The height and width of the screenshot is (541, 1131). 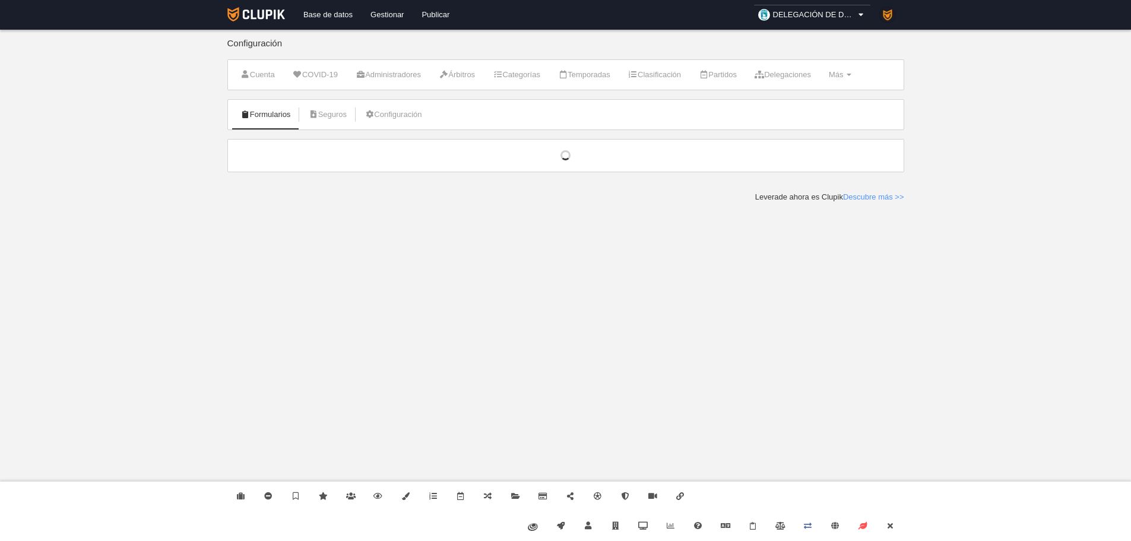 What do you see at coordinates (533, 527) in the screenshot?
I see `img: fiware.svg` at bounding box center [533, 527].